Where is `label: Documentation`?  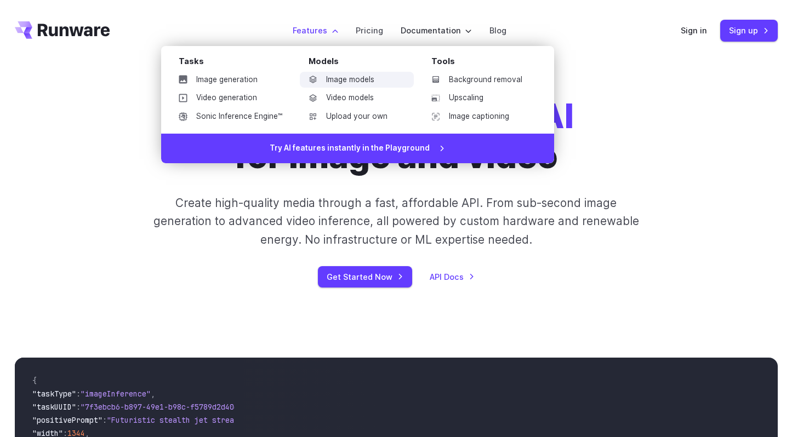 label: Documentation is located at coordinates (436, 30).